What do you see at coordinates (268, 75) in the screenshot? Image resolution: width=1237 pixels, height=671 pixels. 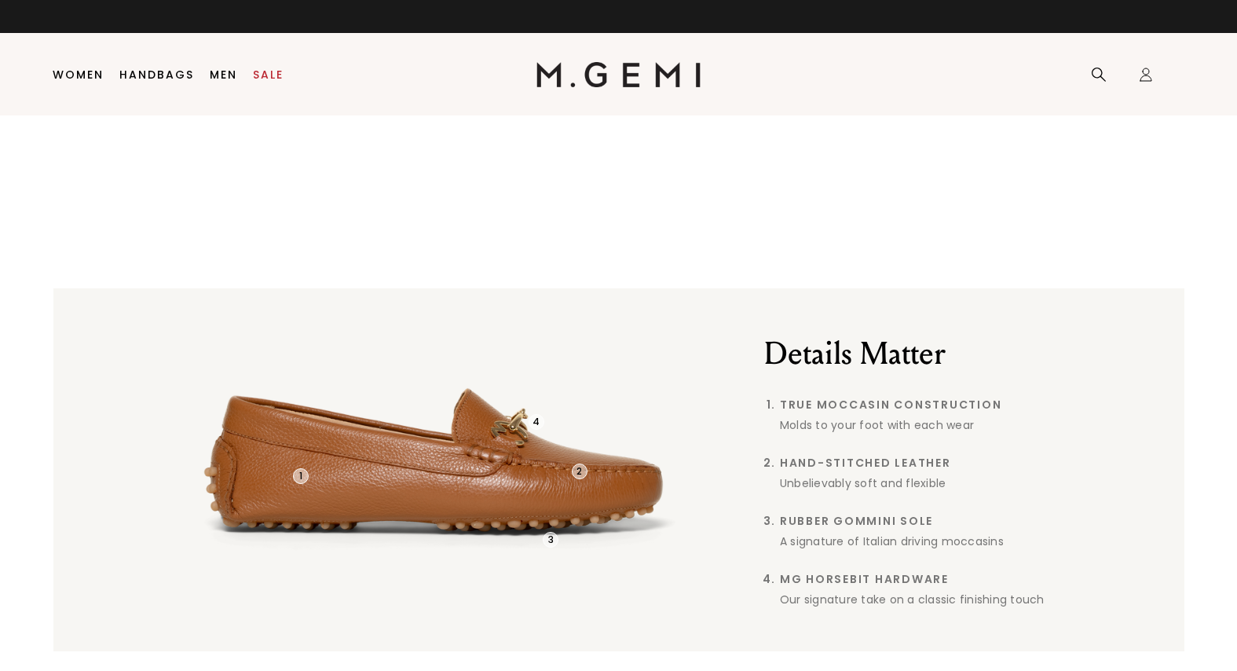 I see `a: Sale` at bounding box center [268, 75].